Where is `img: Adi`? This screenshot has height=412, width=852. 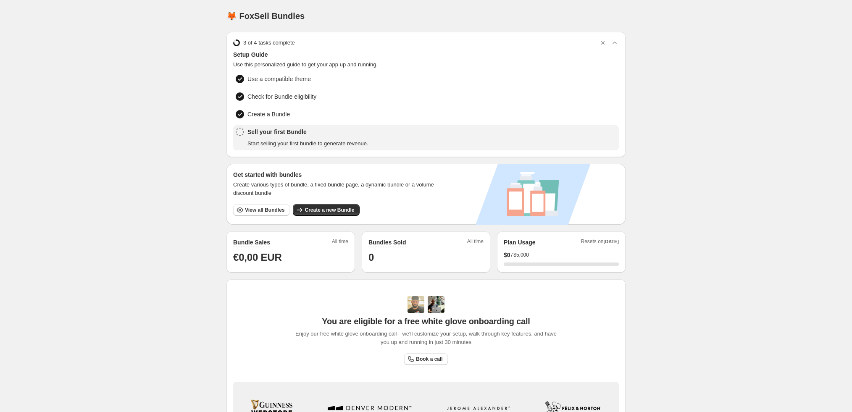
img: Adi is located at coordinates (416, 305).